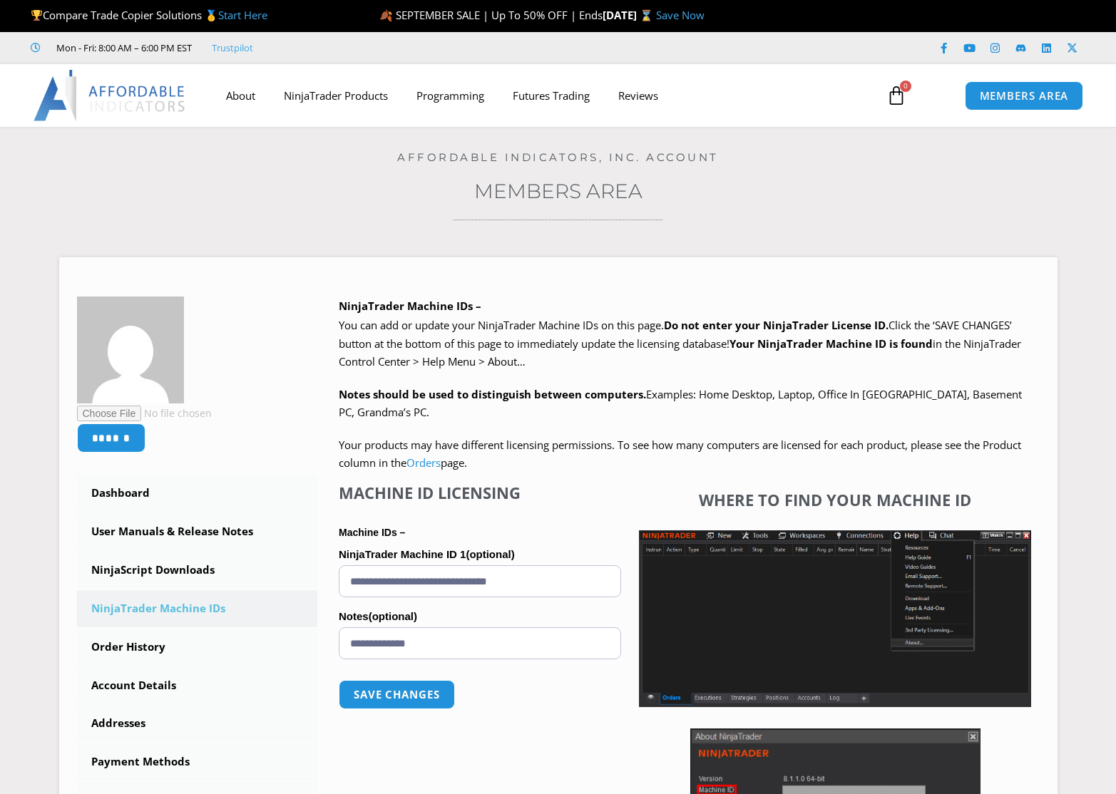  Describe the element at coordinates (197, 493) in the screenshot. I see `a: Dashboard` at that location.